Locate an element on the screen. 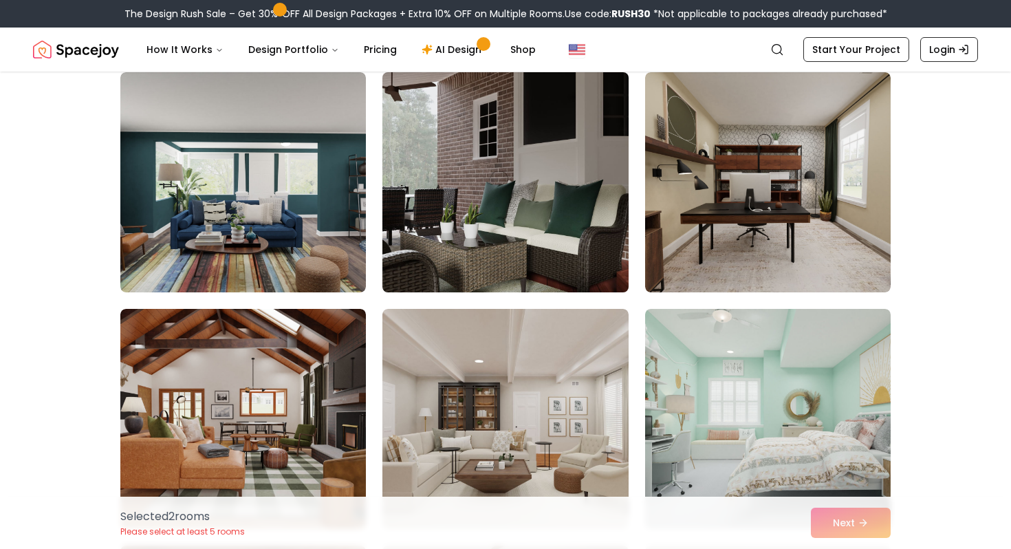 Image resolution: width=1011 pixels, height=549 pixels. img: Room room-77 is located at coordinates (505, 419).